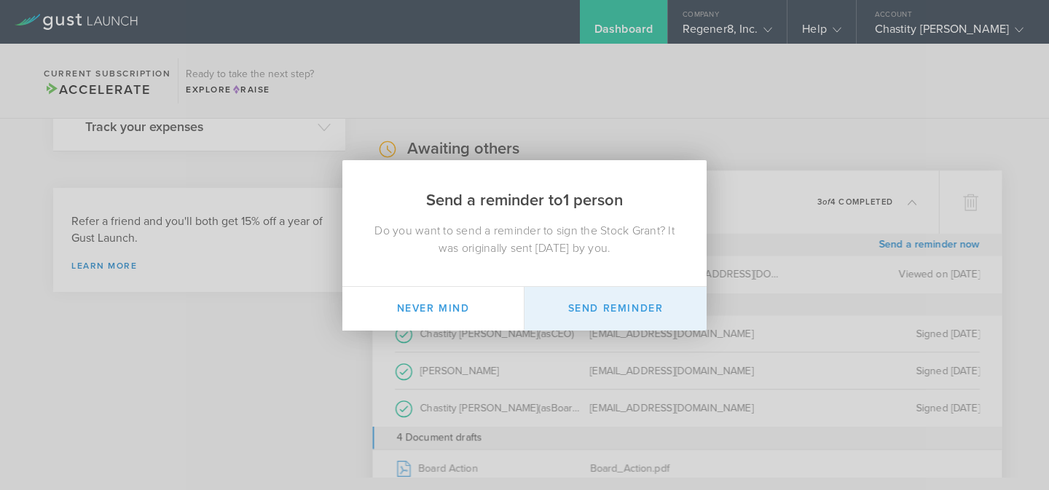 The height and width of the screenshot is (490, 1049). What do you see at coordinates (593, 200) in the screenshot?
I see `span: 1 person` at bounding box center [593, 200].